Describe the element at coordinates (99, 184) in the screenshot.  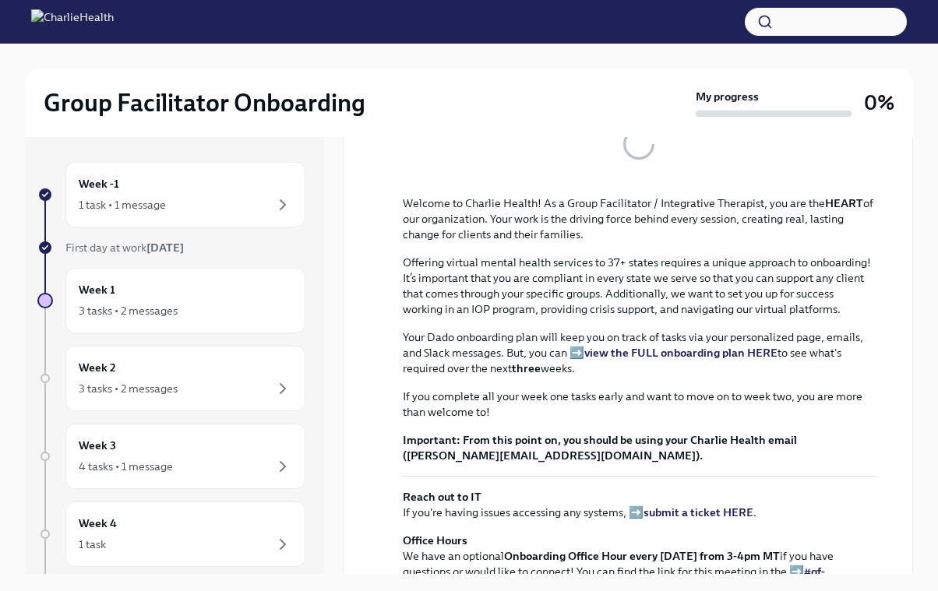
I see `h6: Week -1` at that location.